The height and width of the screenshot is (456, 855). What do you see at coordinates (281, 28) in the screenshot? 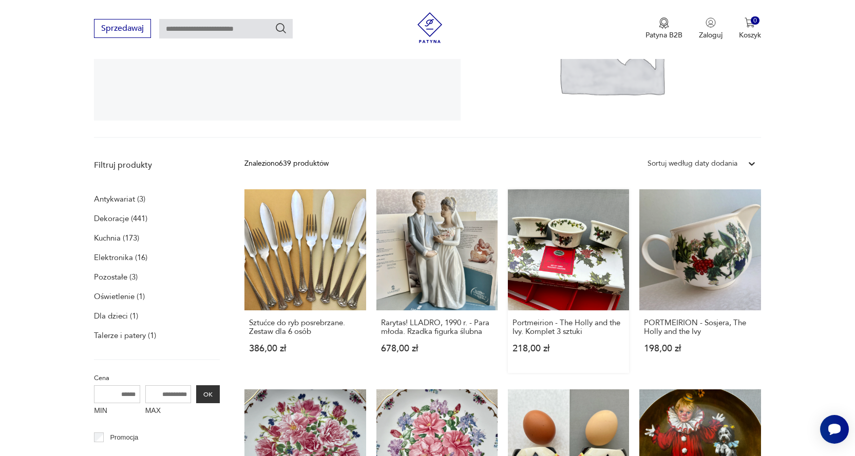
I see `button: Szukaj` at bounding box center [281, 28].